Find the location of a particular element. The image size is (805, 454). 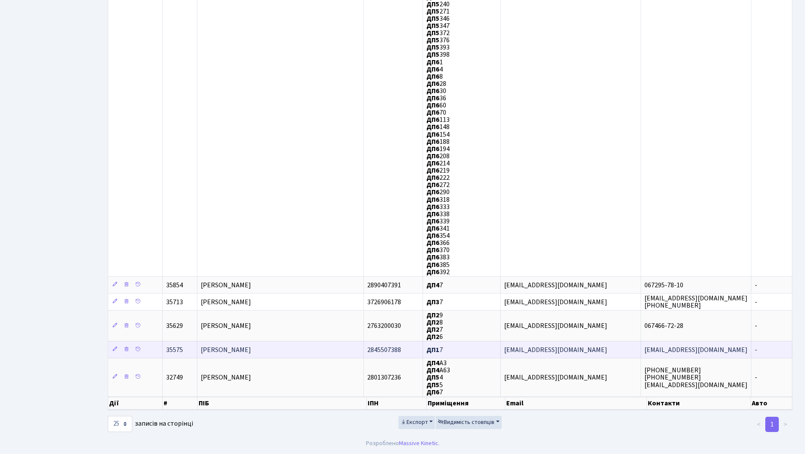

span: 2845507388 is located at coordinates (384, 350).